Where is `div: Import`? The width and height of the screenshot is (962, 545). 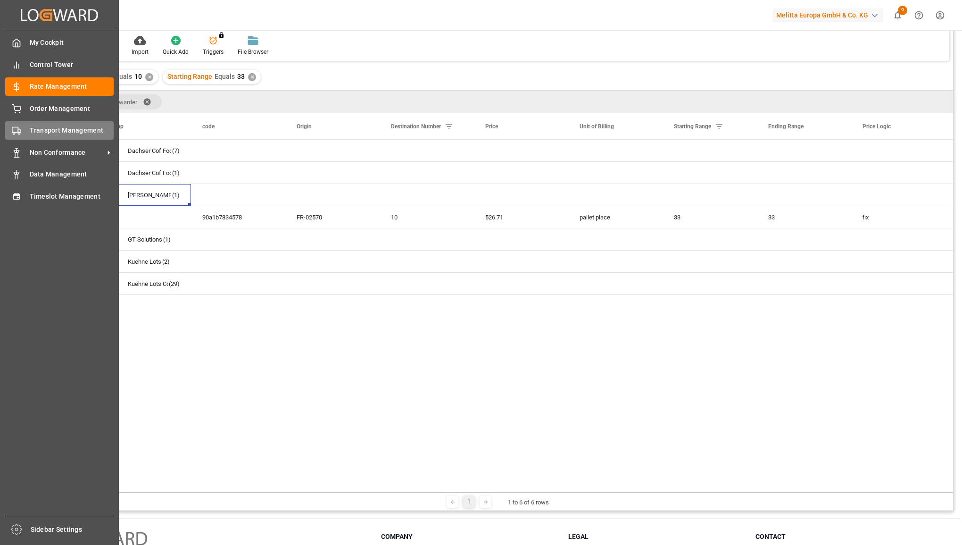 div: Import is located at coordinates (140, 52).